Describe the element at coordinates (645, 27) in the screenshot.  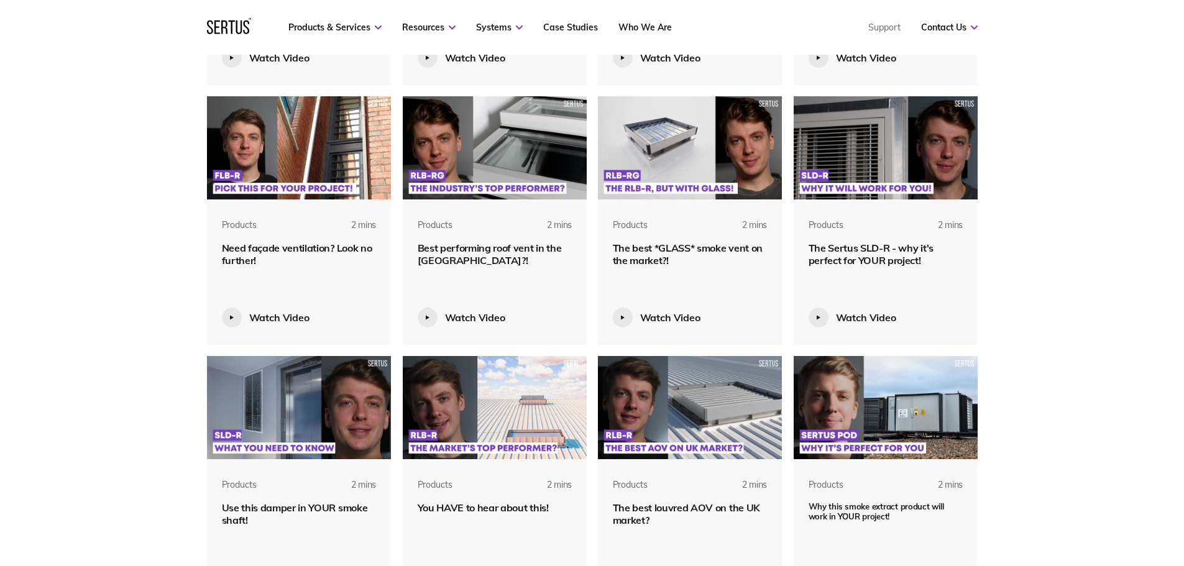
I see `a: Who We Are` at that location.